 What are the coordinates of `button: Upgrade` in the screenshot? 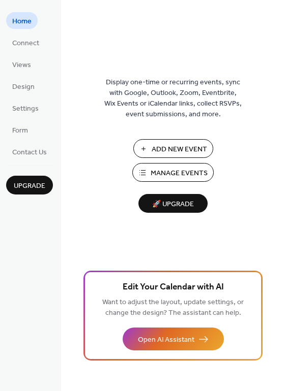 It's located at (29, 185).